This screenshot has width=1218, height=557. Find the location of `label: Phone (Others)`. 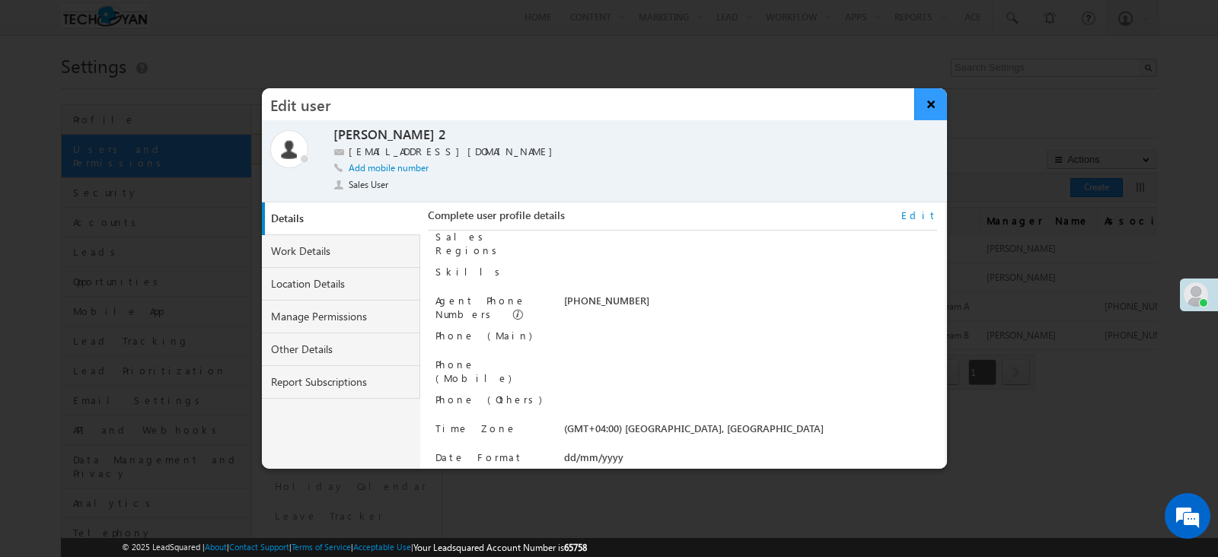

label: Phone (Others) is located at coordinates (489, 399).